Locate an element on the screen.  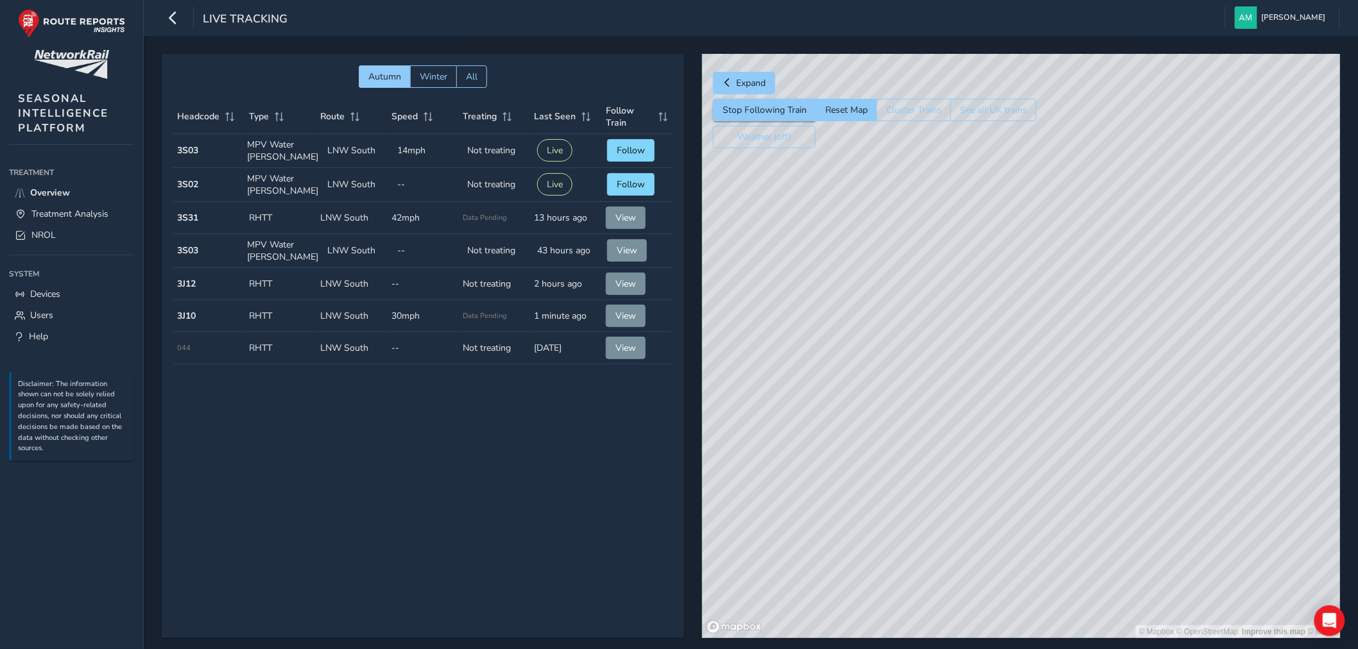
a: Help is located at coordinates (71, 336).